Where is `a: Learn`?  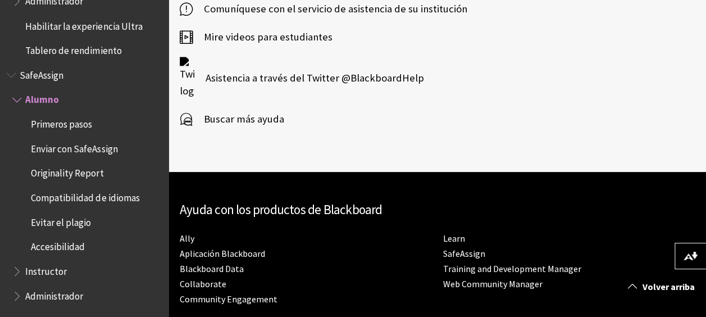
a: Learn is located at coordinates (454, 238).